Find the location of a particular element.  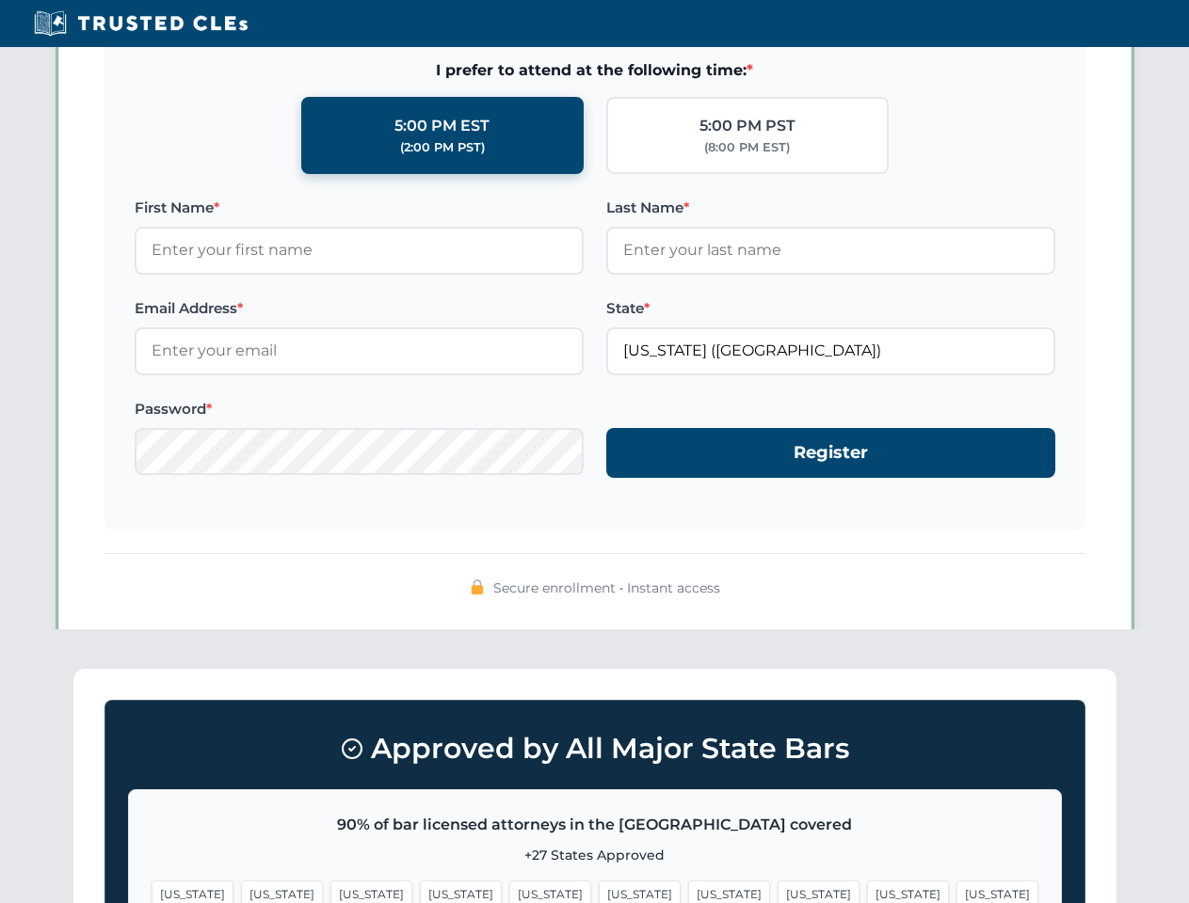

label: Last Name is located at coordinates (830, 208).